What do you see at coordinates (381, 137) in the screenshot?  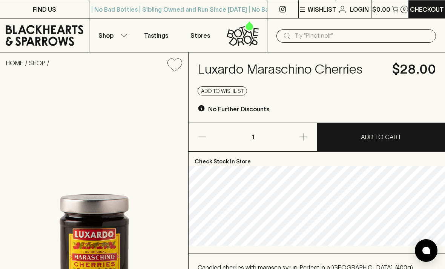 I see `p: ADD TO CART` at bounding box center [381, 137].